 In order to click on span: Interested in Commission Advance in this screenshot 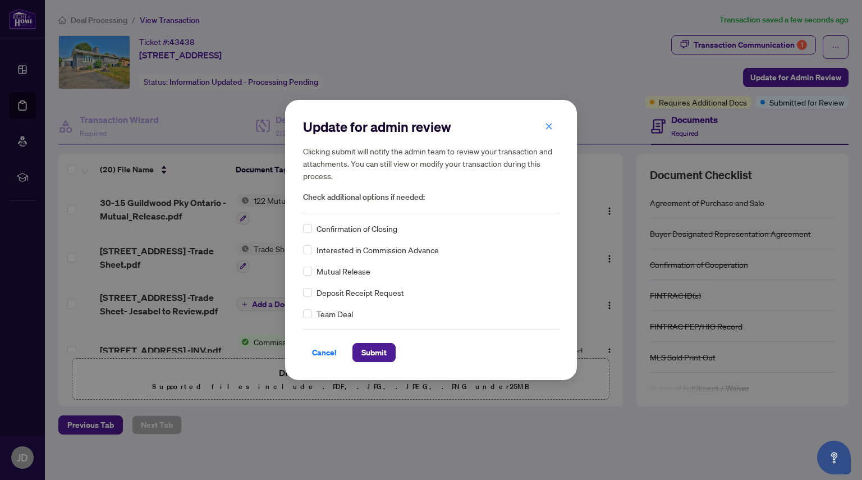, I will do `click(378, 250)`.